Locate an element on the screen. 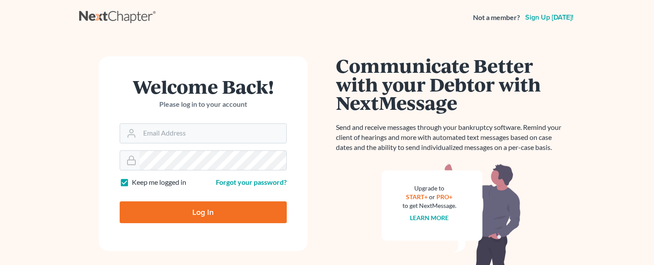 The image size is (654, 265). div: Upgrade to is located at coordinates (430, 188).